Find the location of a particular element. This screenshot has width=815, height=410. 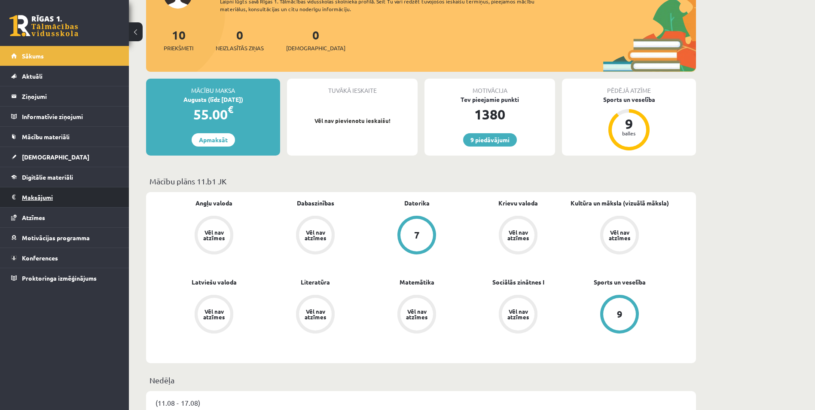

a: Krievu valoda is located at coordinates (518, 203).